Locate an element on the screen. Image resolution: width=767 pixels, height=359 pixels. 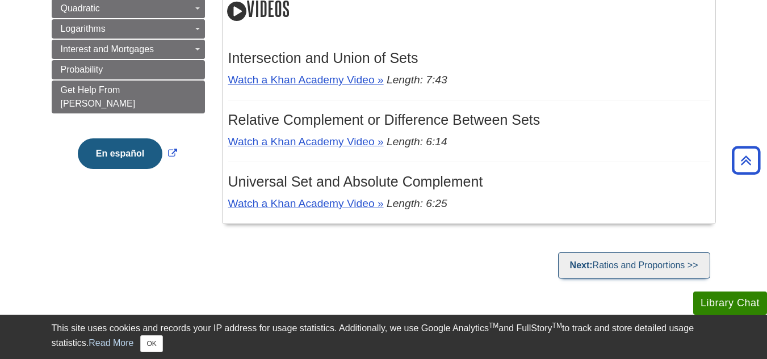
button: Close is located at coordinates (151, 344).